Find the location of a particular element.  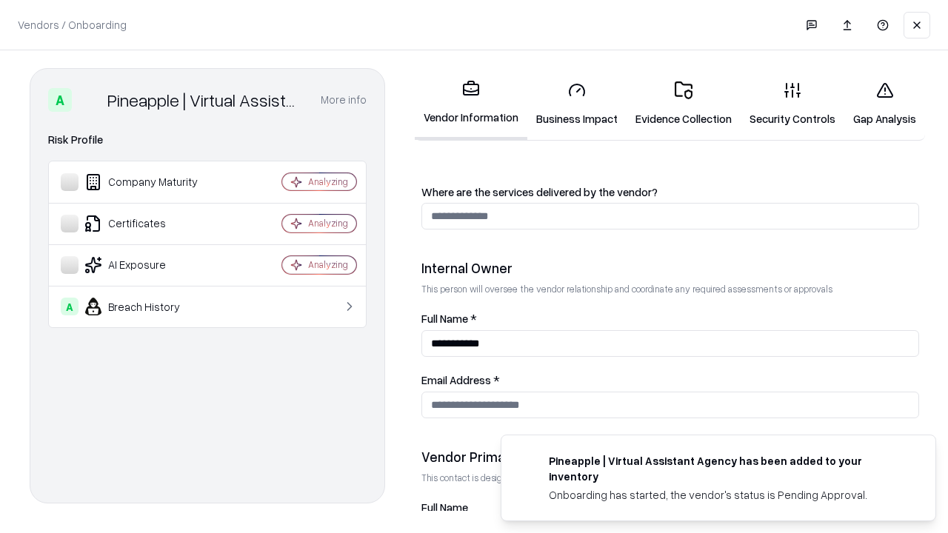

div: Vendor Primary Contact is located at coordinates (670, 457).